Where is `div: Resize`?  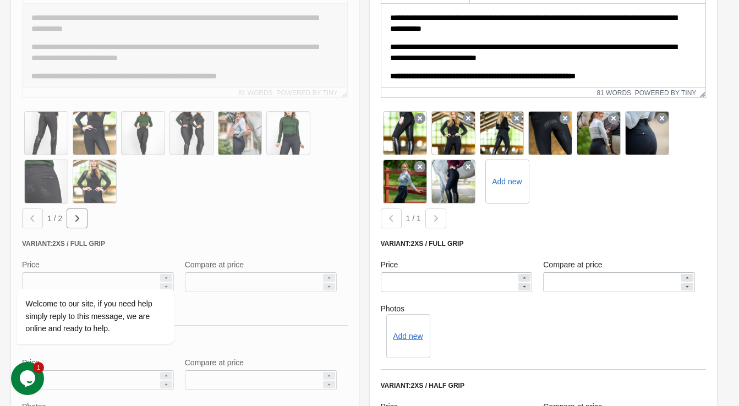
div: Resize is located at coordinates (701, 92).